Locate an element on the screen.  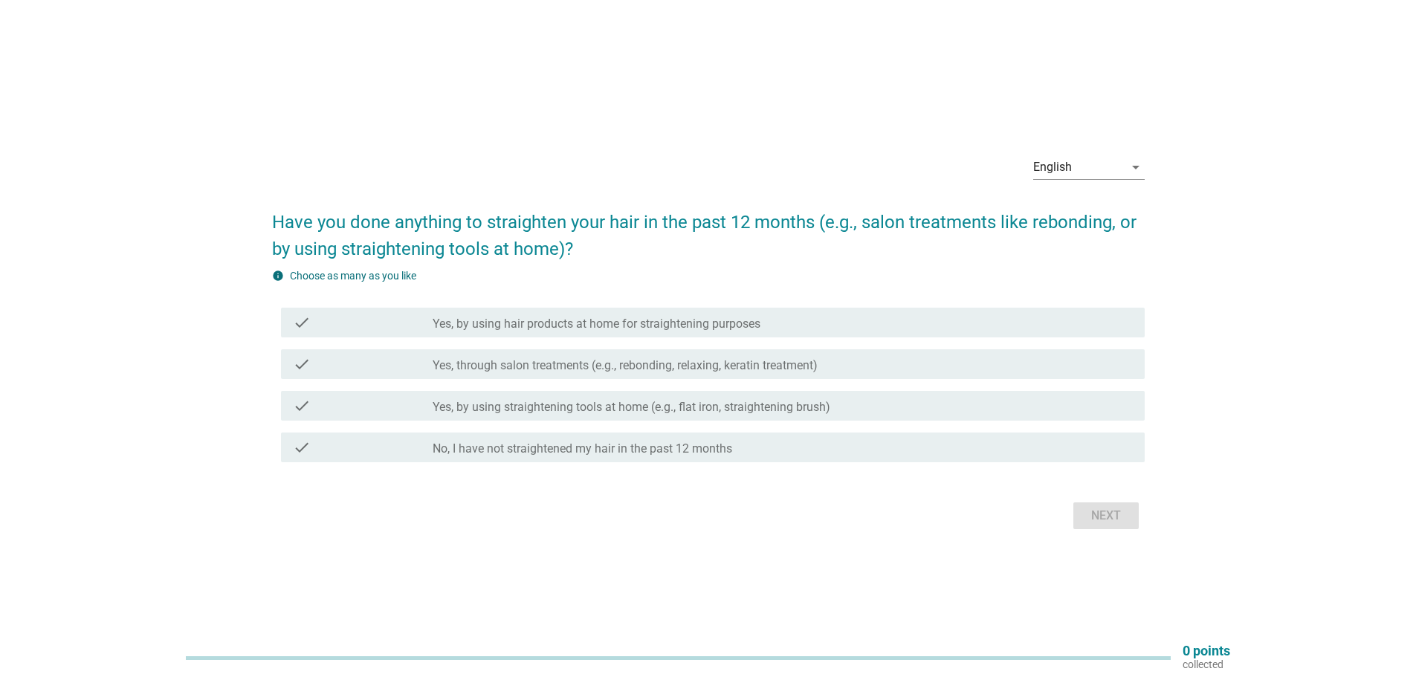
label: Yes, through salon treatments (e.g., rebonding, relaxing, keratin treatment) is located at coordinates (625, 366).